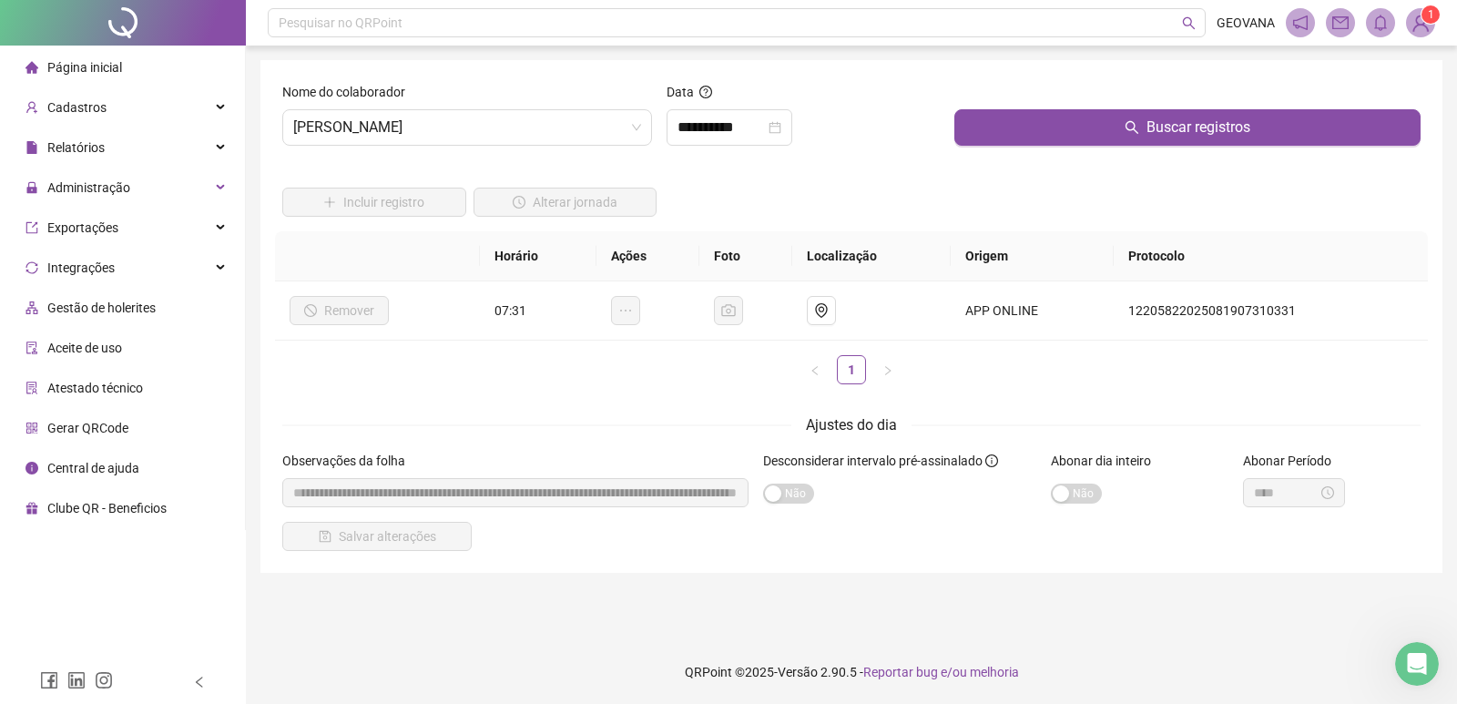  I want to click on li: 1, so click(851, 370).